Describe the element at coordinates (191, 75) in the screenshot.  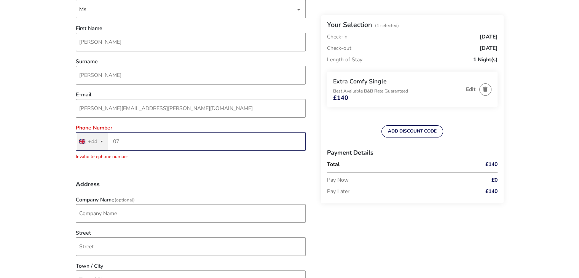
I see `input: surname` at that location.